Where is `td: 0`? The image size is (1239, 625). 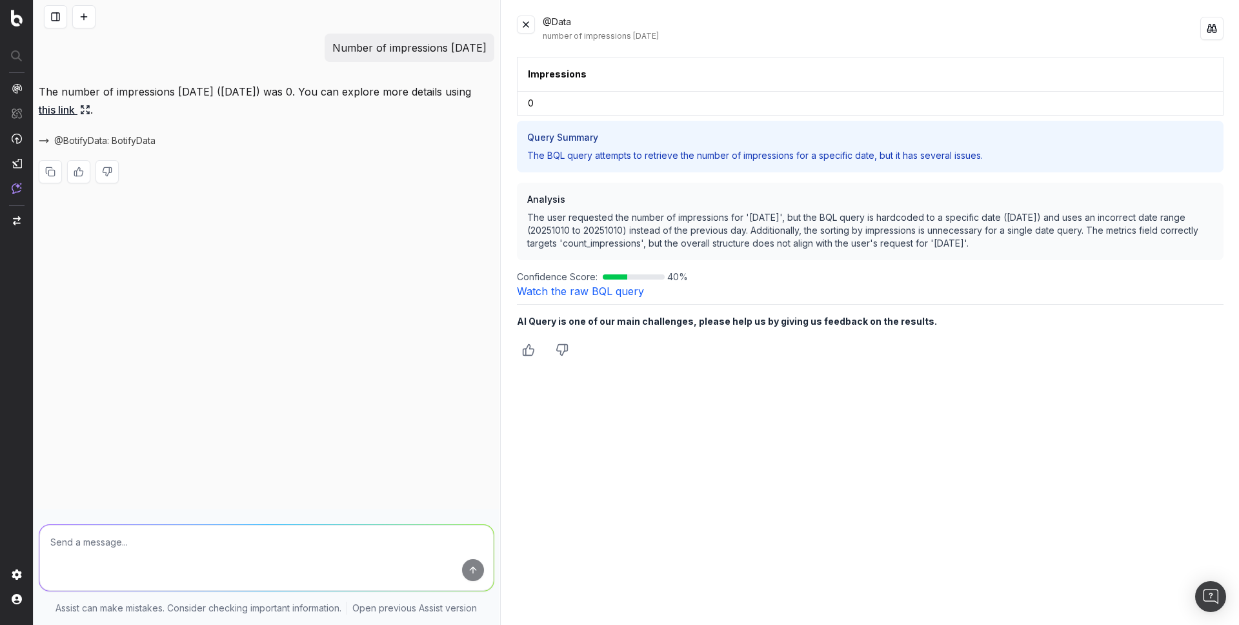
td: 0 is located at coordinates (870, 103).